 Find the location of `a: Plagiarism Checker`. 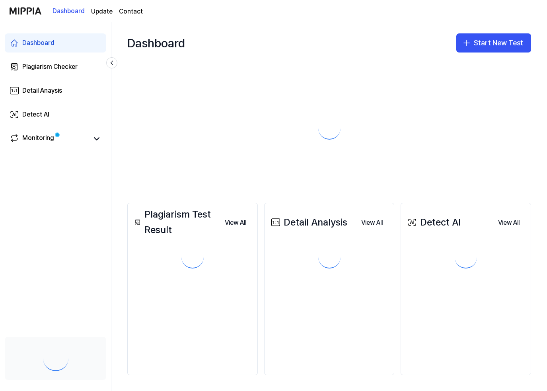

a: Plagiarism Checker is located at coordinates (55, 67).